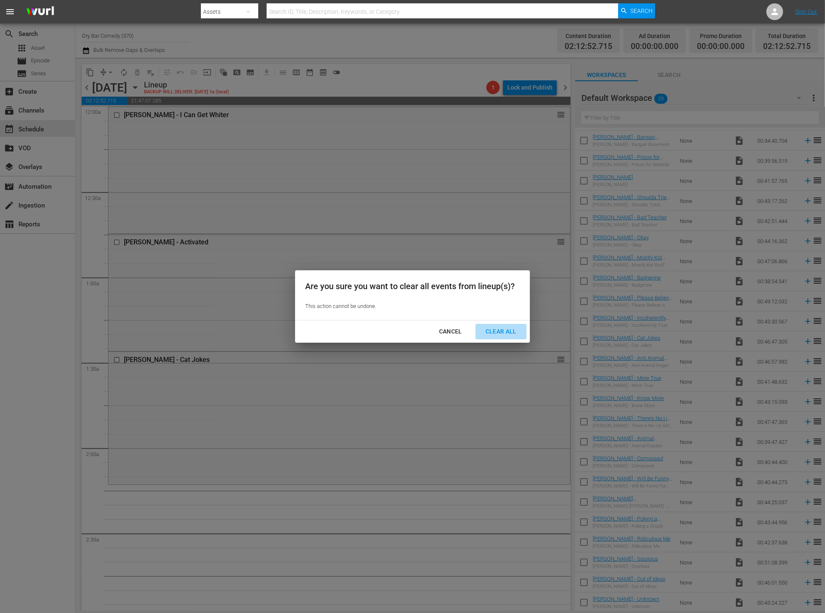 Image resolution: width=825 pixels, height=613 pixels. What do you see at coordinates (40, 12) in the screenshot?
I see `img: ans4CAIJ8jUAAAAAAAAAAAAAAAAAAAAAAAAgQb4GAAAAAAAAAAAAAAAAAAAAAAAAJMjXAAAAAAAAAAAAAAAAAAAAAAAAgAT5G...` at bounding box center [40, 12].